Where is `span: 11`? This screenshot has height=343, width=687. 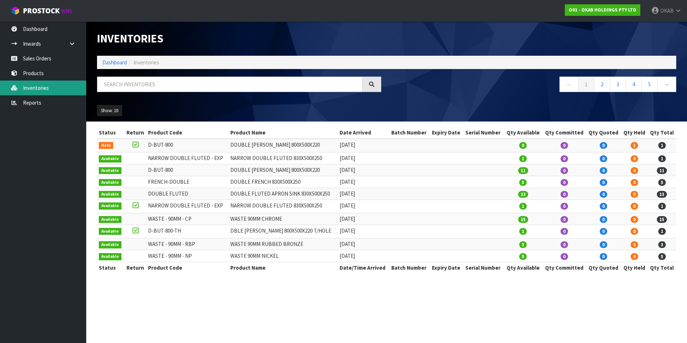
span: 11 is located at coordinates (523, 170).